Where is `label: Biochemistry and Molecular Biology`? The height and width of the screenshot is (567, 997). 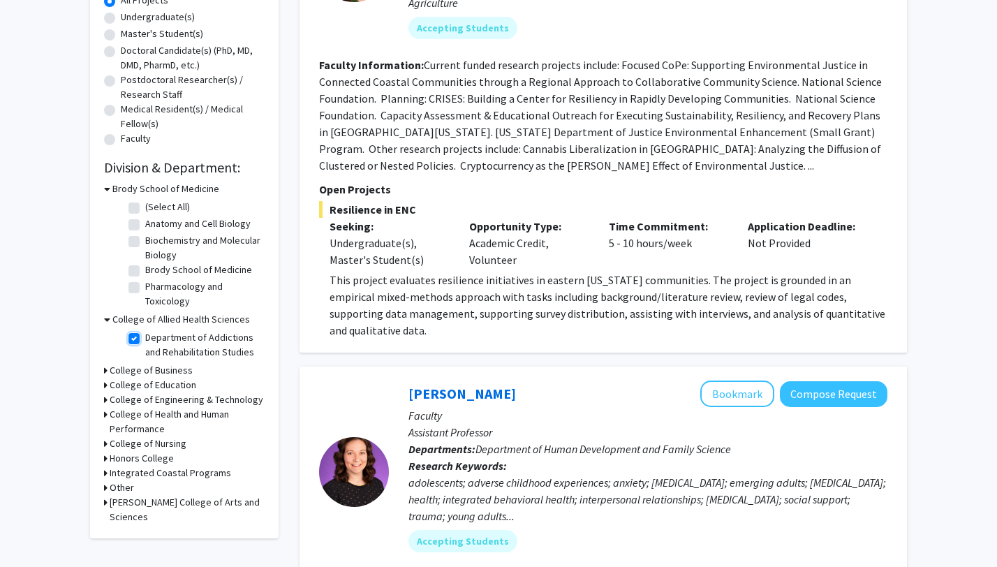 label: Biochemistry and Molecular Biology is located at coordinates (203, 248).